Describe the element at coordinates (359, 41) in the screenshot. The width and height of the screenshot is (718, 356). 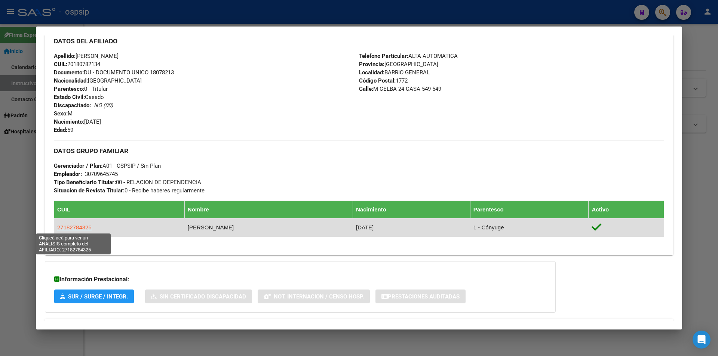
I see `h3: DATOS DEL AFILIADO` at that location.